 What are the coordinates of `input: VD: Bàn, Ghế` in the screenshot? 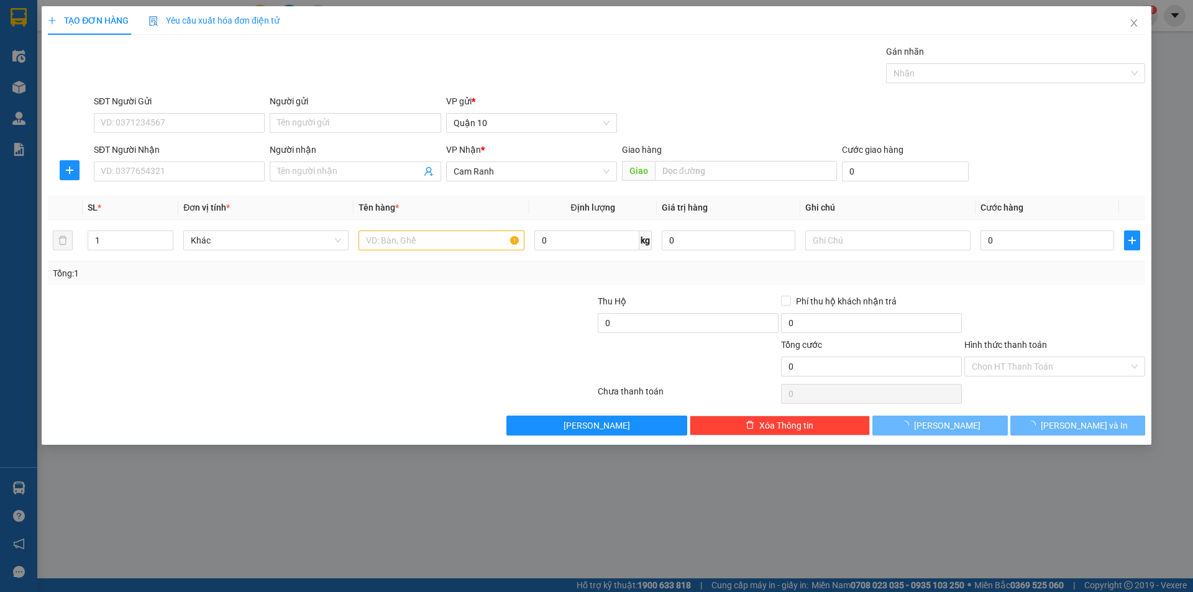 It's located at (441, 240).